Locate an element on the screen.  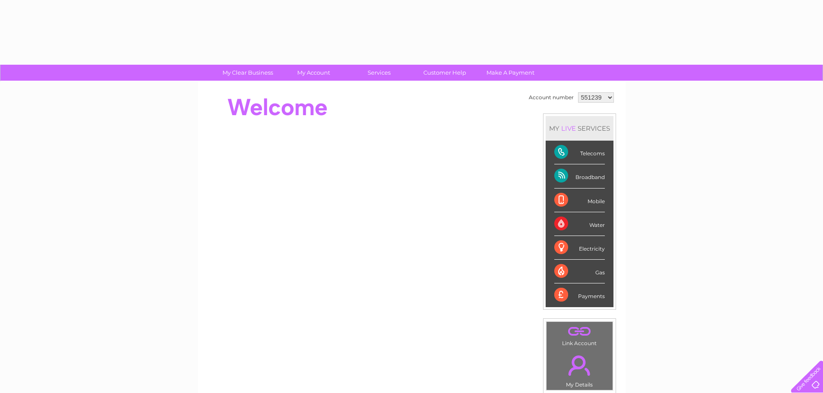
div: Water is located at coordinates (579, 224).